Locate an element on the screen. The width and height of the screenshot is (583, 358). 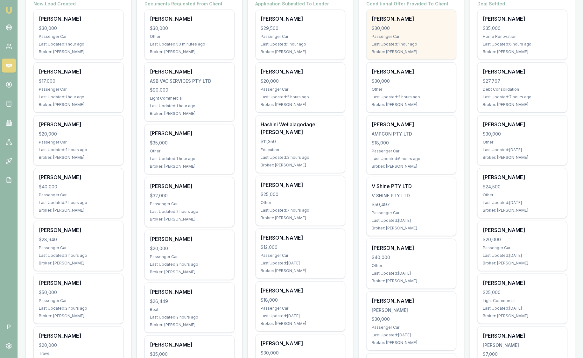
div: $32,000 is located at coordinates (189, 196).